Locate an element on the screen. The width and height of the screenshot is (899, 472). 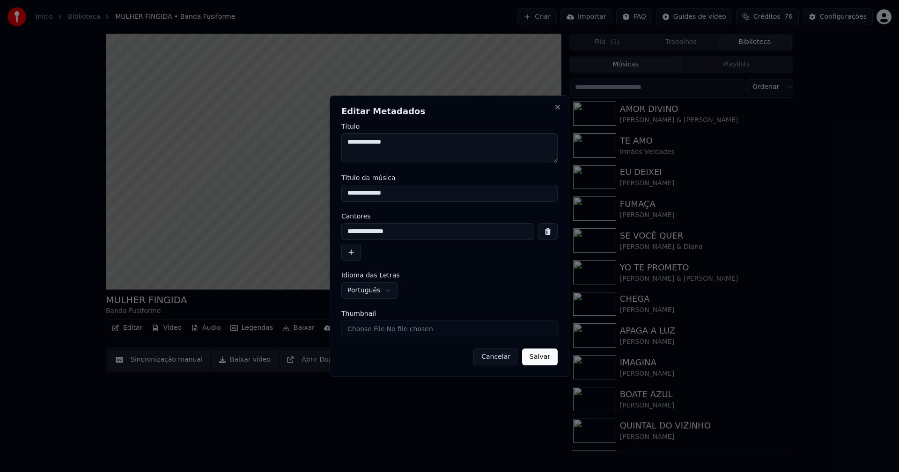
span: Idioma das Letras is located at coordinates (370, 275).